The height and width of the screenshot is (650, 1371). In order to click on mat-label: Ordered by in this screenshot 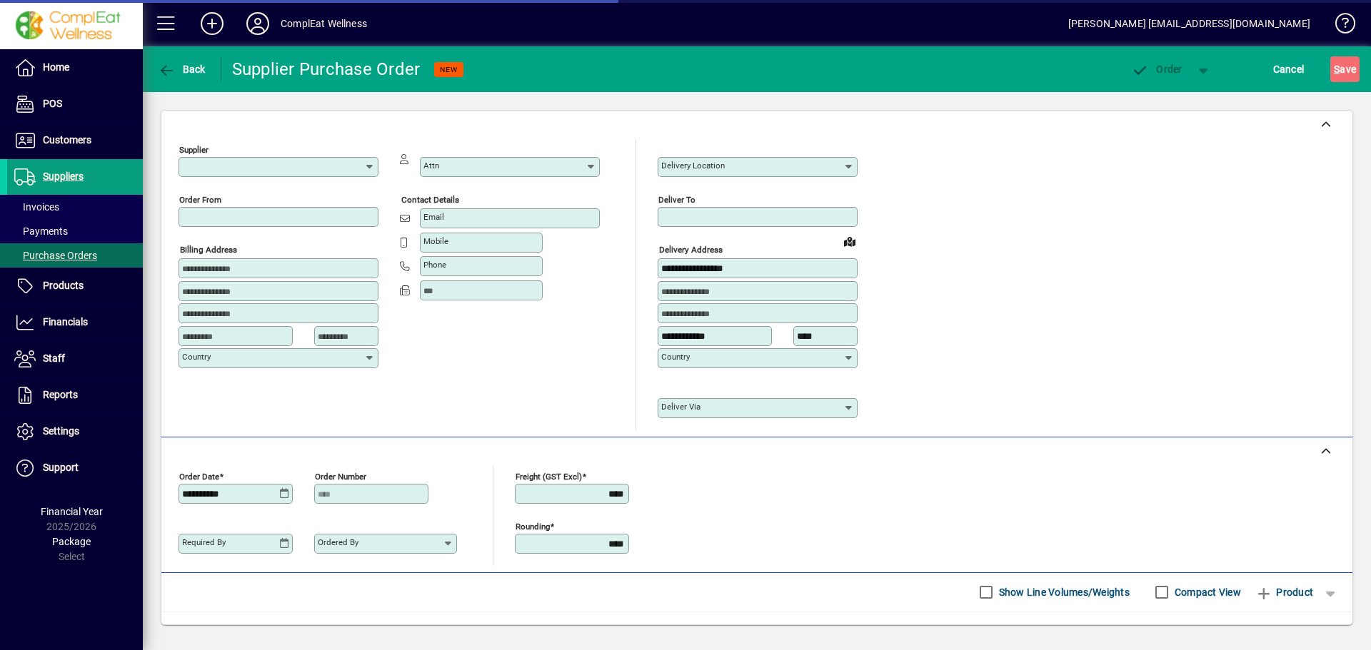, I will do `click(338, 543)`.